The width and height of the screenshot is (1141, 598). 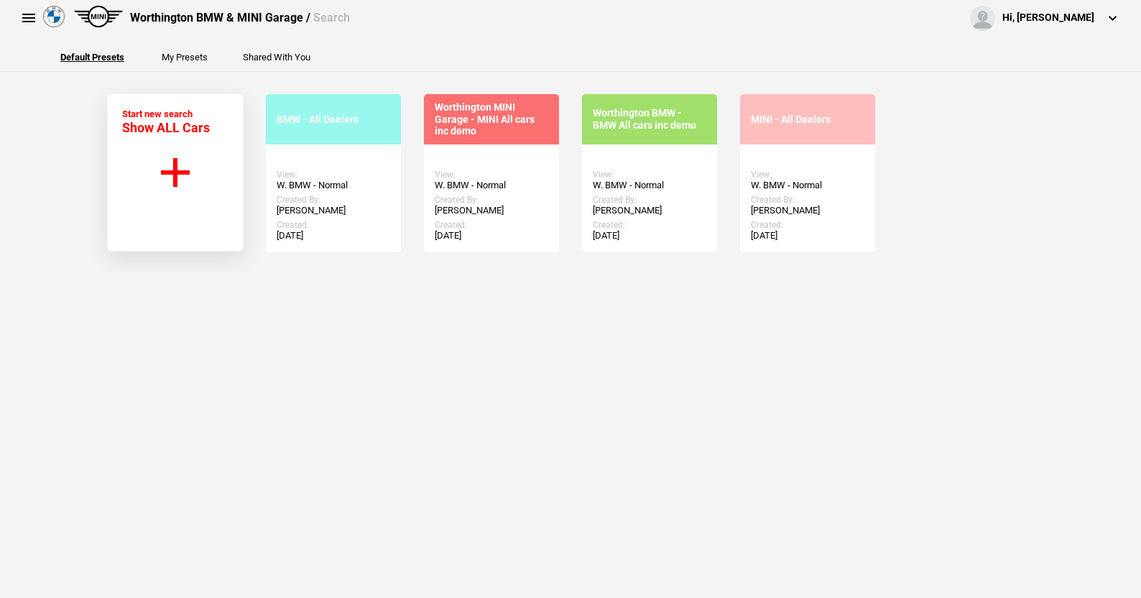 I want to click on div: BMW - All Dealers, so click(x=333, y=119).